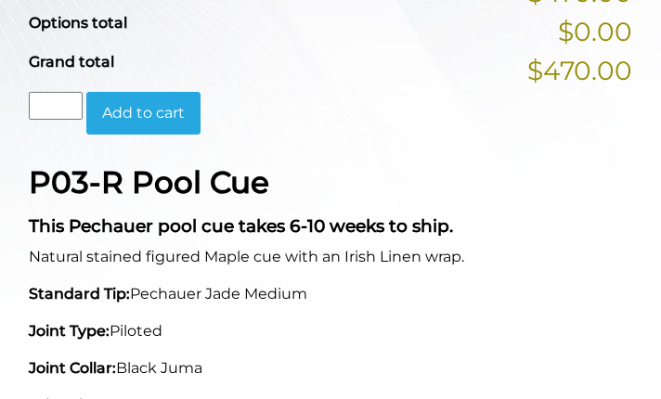 Image resolution: width=661 pixels, height=399 pixels. What do you see at coordinates (79, 293) in the screenshot?
I see `strong: Standard Tip:` at bounding box center [79, 293].